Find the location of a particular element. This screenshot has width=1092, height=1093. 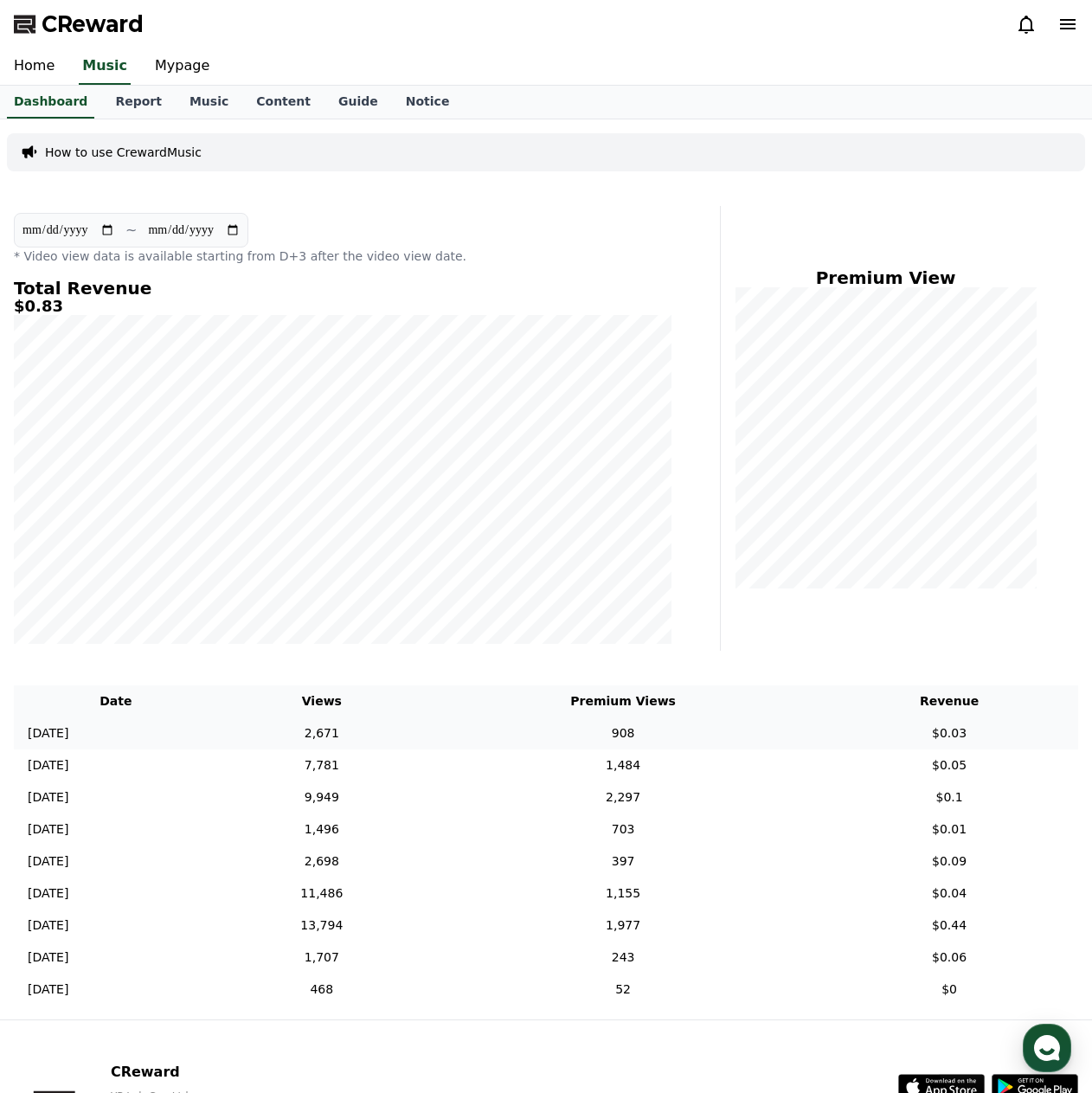

th: Date is located at coordinates (116, 701).